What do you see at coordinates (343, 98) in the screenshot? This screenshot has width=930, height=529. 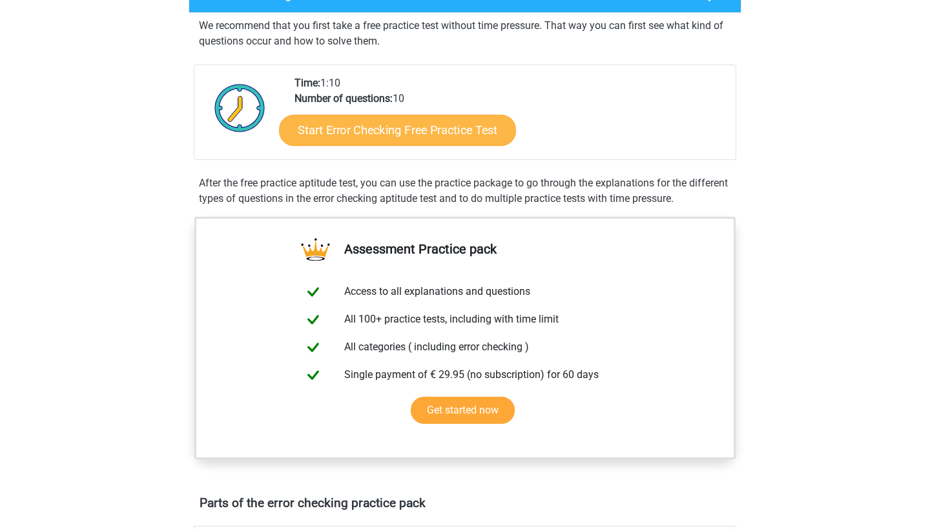 I see `b: Number of questions:` at bounding box center [343, 98].